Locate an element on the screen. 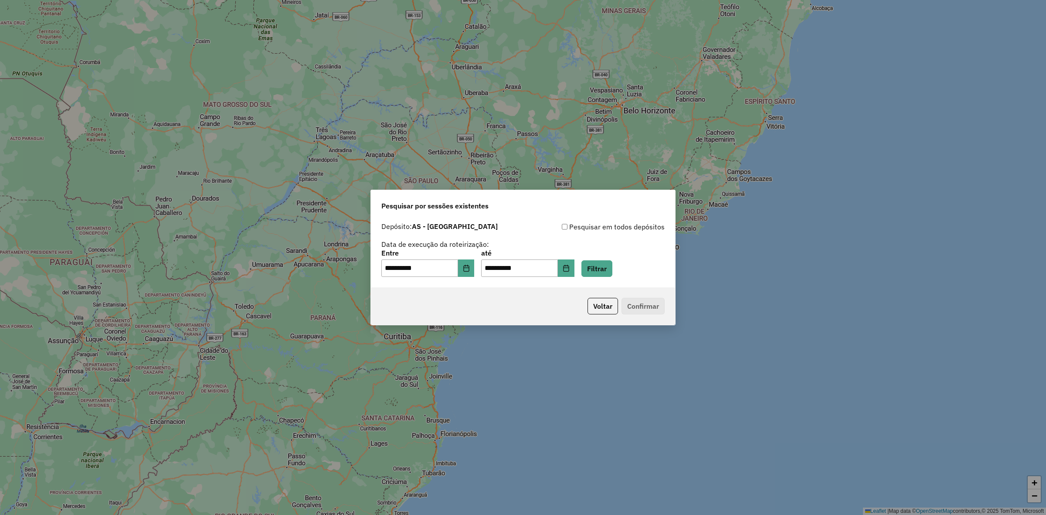 This screenshot has height=515, width=1046. label: Depósito: is located at coordinates (439, 226).